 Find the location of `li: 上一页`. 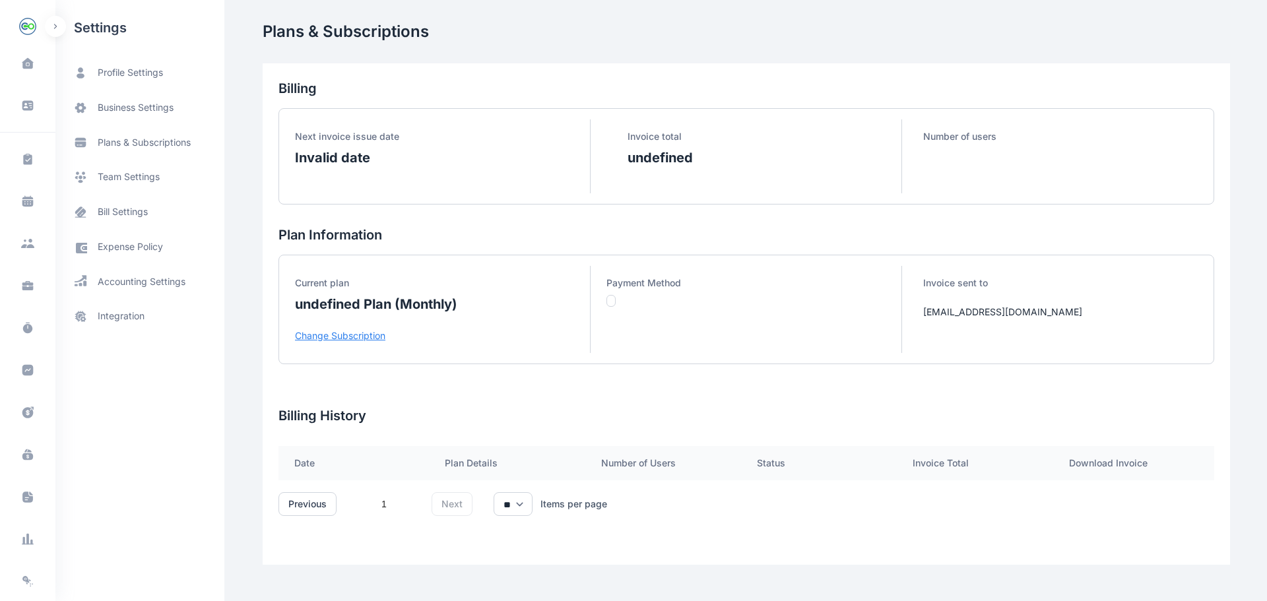

li: 上一页 is located at coordinates (356, 504).